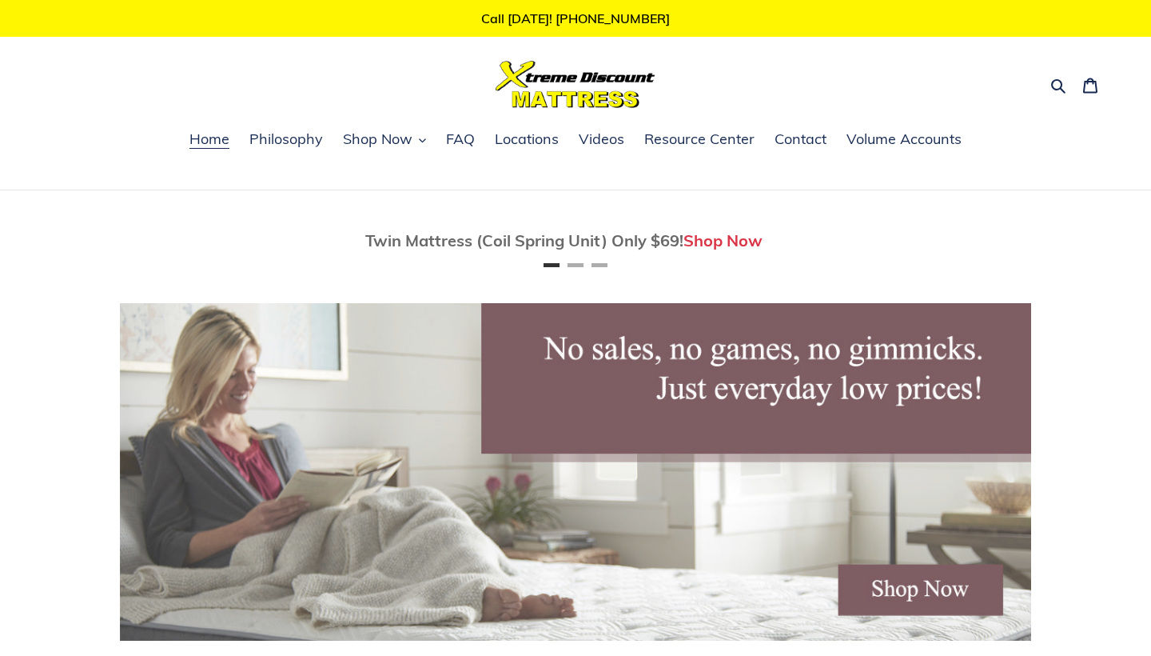  What do you see at coordinates (286, 139) in the screenshot?
I see `span: Philosophy` at bounding box center [286, 139].